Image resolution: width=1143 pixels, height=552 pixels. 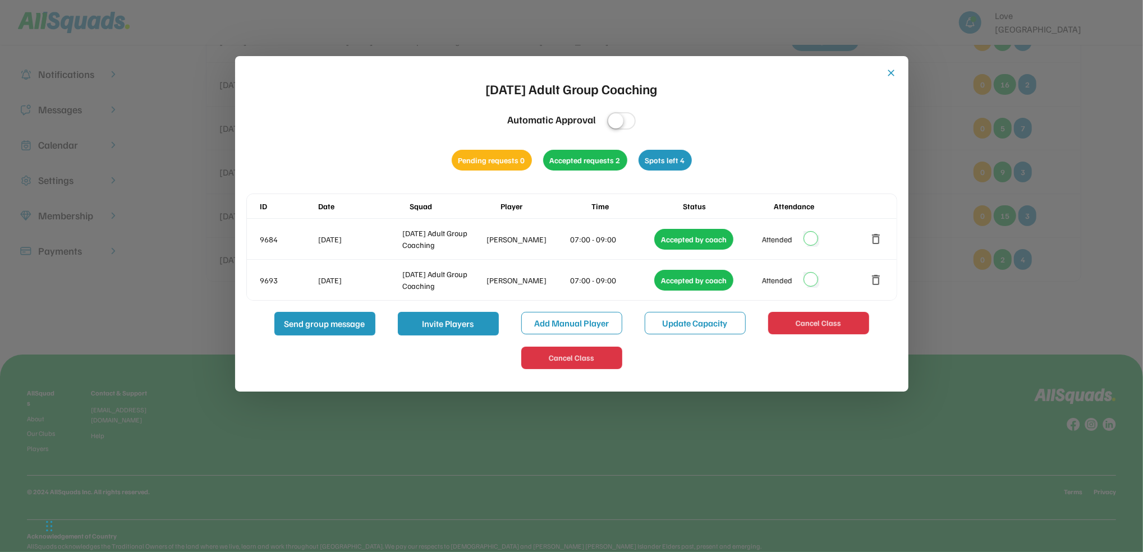 I want to click on div: Squad, so click(x=454, y=206).